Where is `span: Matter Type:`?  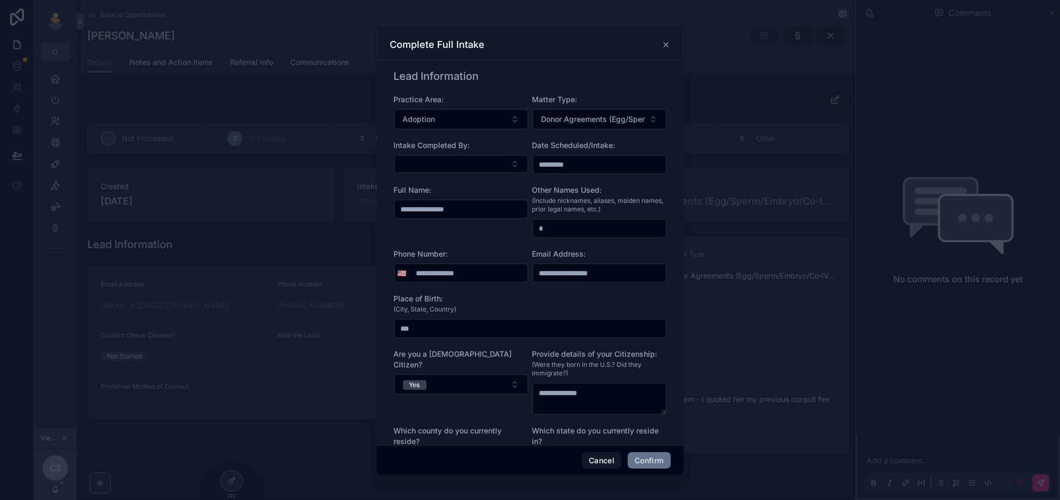 span: Matter Type: is located at coordinates (555, 99).